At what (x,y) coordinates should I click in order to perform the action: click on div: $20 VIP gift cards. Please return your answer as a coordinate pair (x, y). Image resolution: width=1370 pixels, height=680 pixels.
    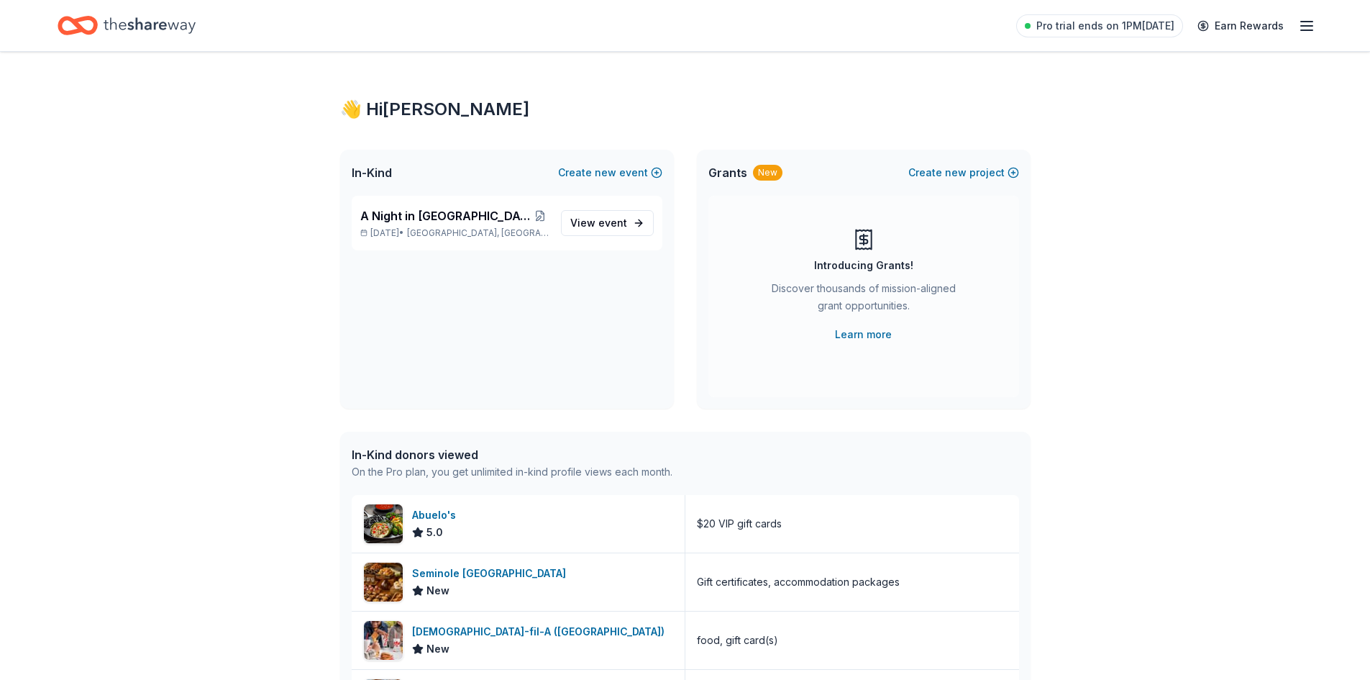
    Looking at the image, I should click on (740, 524).